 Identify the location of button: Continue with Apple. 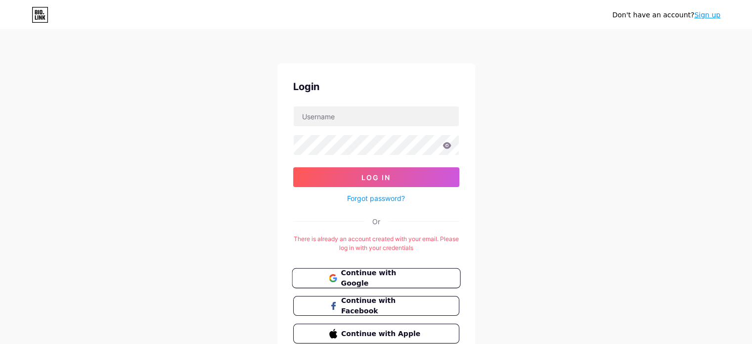
(376, 333).